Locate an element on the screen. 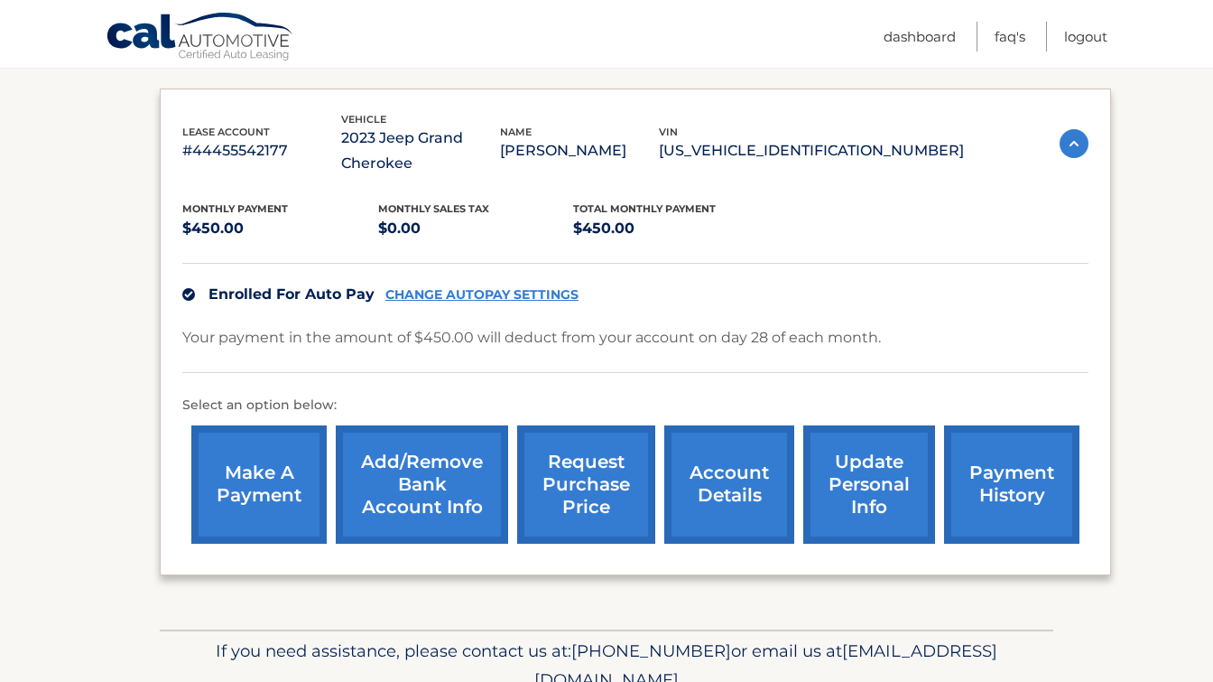 The image size is (1213, 682). a: CHANGE AUTOPAY SETTINGS is located at coordinates (482, 294).